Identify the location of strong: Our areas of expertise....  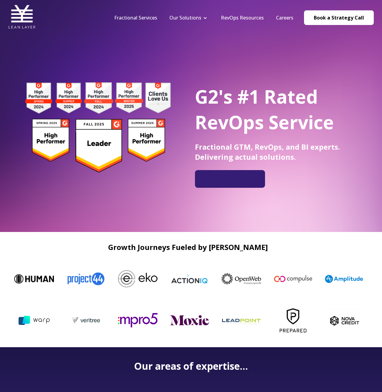
(191, 366).